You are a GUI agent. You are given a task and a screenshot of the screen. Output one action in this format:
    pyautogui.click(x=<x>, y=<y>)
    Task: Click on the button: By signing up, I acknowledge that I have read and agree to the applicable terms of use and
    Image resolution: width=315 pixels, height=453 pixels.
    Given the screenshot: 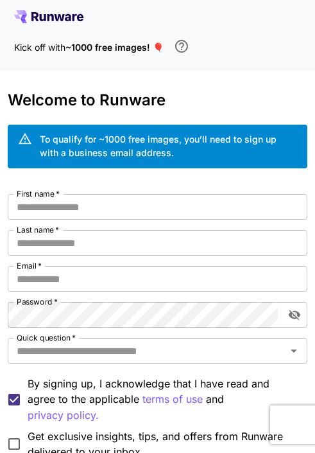 What is the action you would take?
    pyautogui.click(x=63, y=415)
    